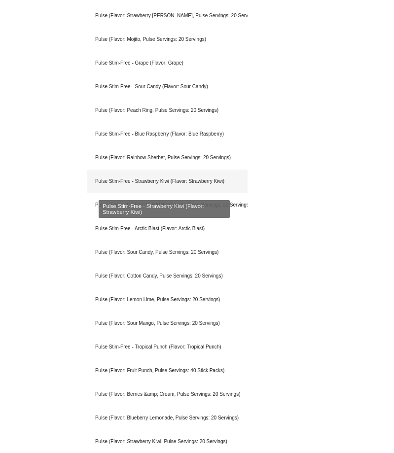  I want to click on div: Pulse (Flavor: Fruit Punch, Pulse Servings: 40 Stick Packs), so click(167, 371).